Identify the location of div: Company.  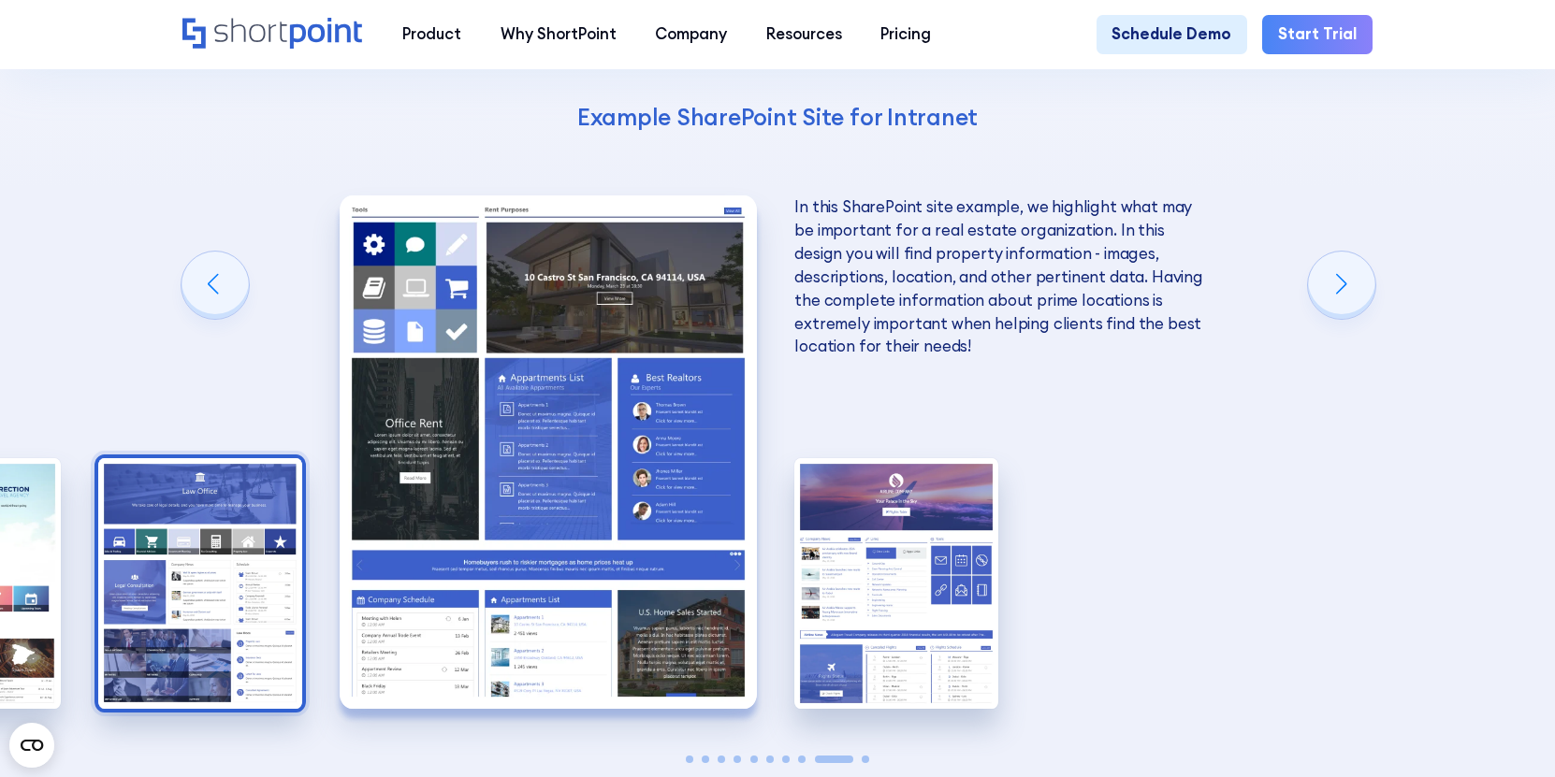
(690, 34).